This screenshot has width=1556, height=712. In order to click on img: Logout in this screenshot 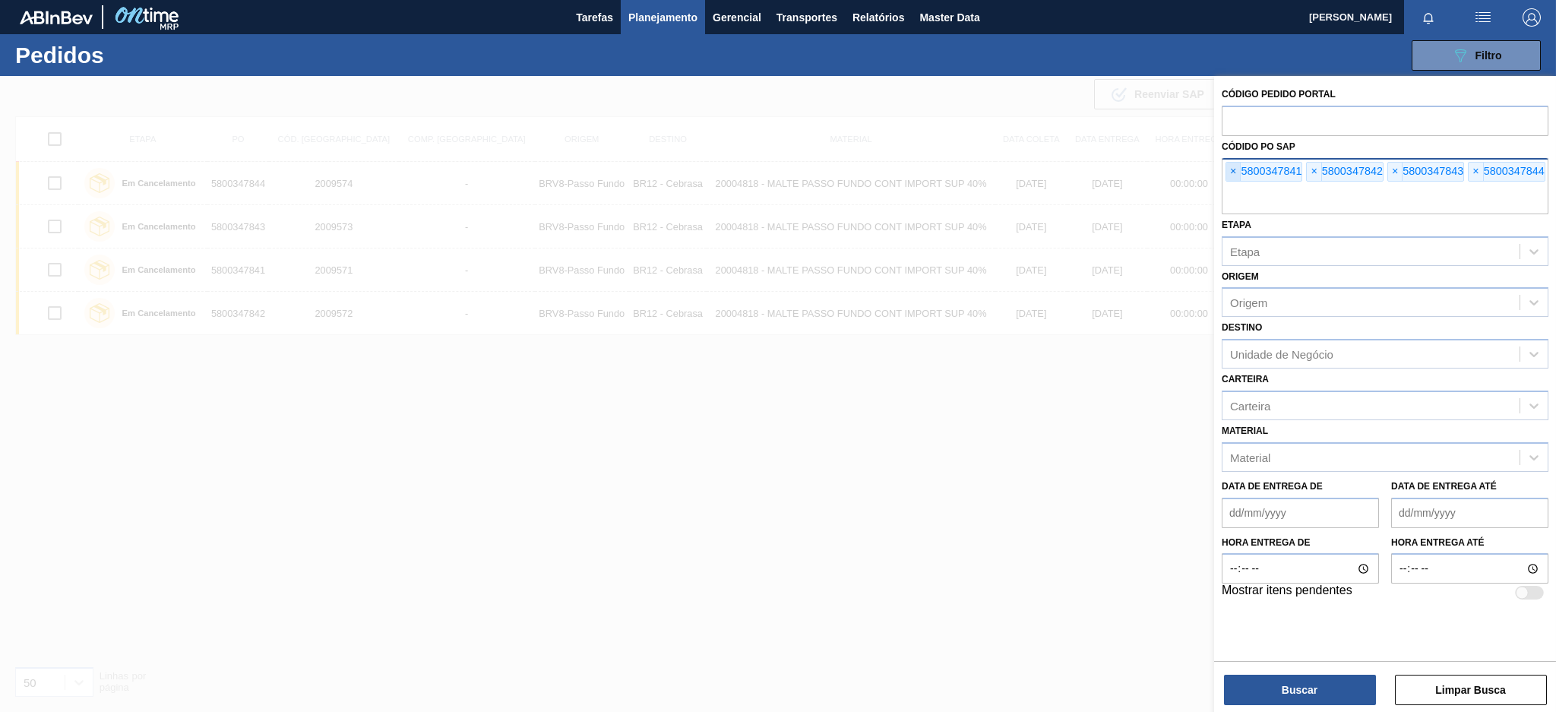, I will do `click(1532, 17)`.